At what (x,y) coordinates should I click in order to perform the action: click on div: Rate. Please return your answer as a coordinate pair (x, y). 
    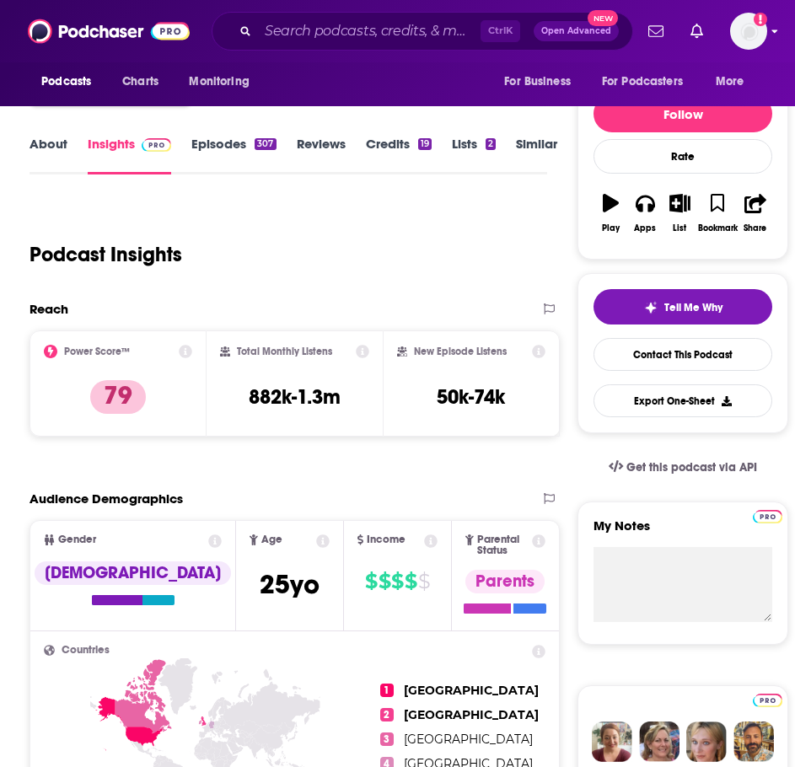
    Looking at the image, I should click on (683, 156).